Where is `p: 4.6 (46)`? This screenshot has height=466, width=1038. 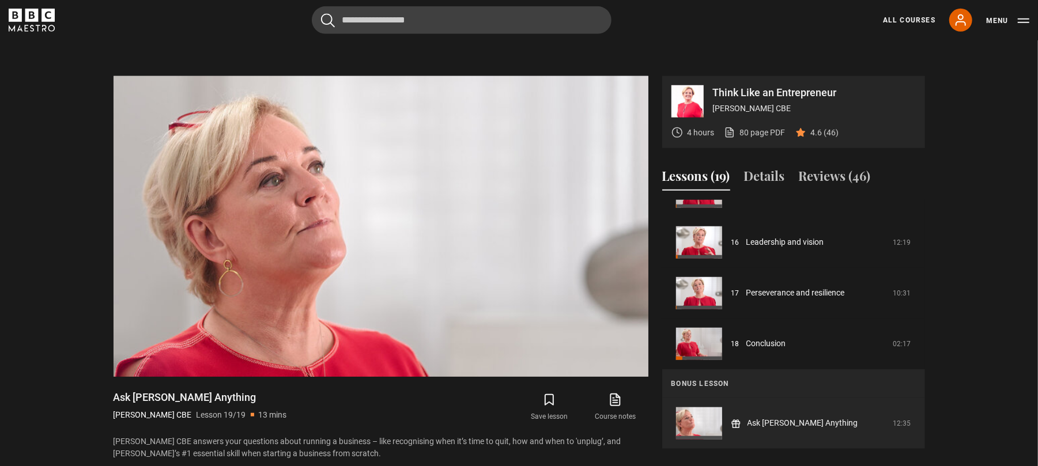
p: 4.6 (46) is located at coordinates (825, 133).